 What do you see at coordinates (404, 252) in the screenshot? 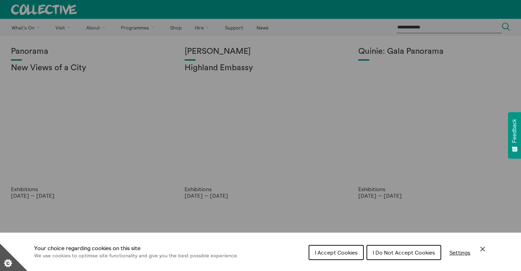
I see `span: I Do Not Accept Cookies` at bounding box center [404, 252].